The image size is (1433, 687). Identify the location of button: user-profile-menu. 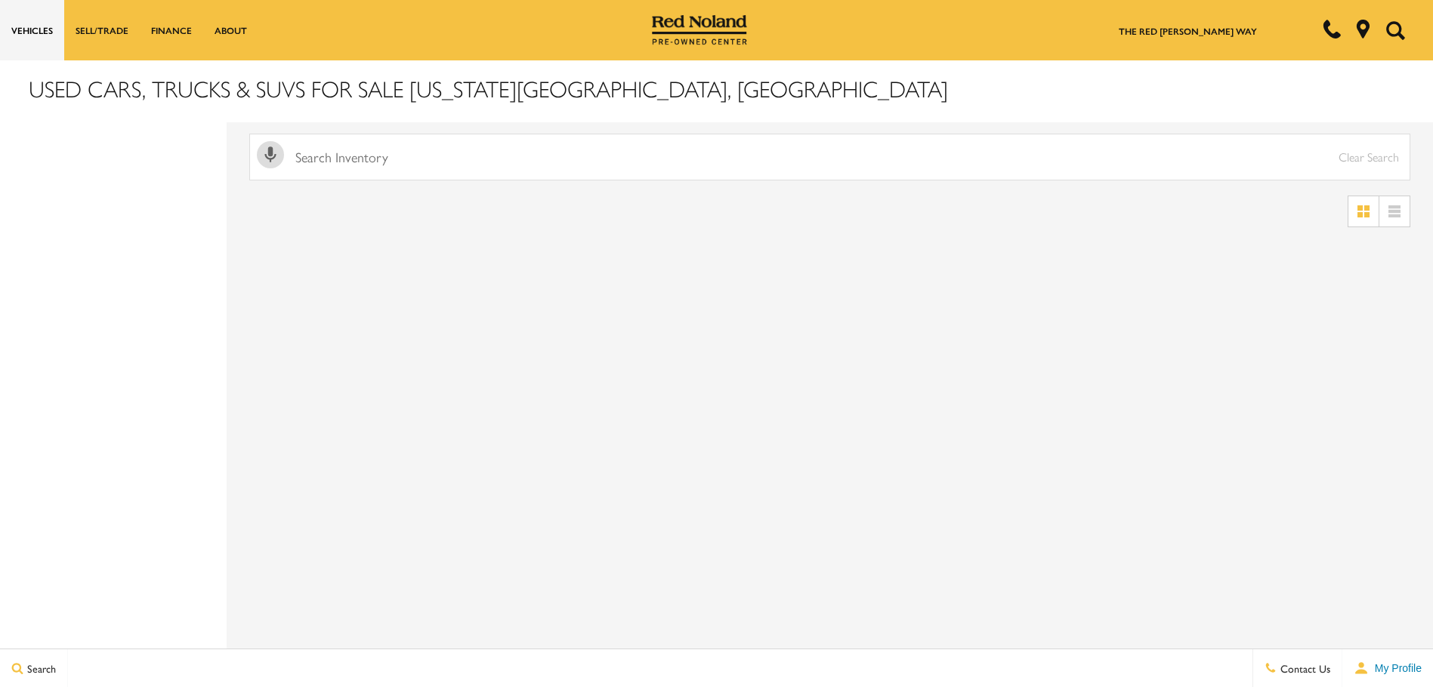
(1387, 668).